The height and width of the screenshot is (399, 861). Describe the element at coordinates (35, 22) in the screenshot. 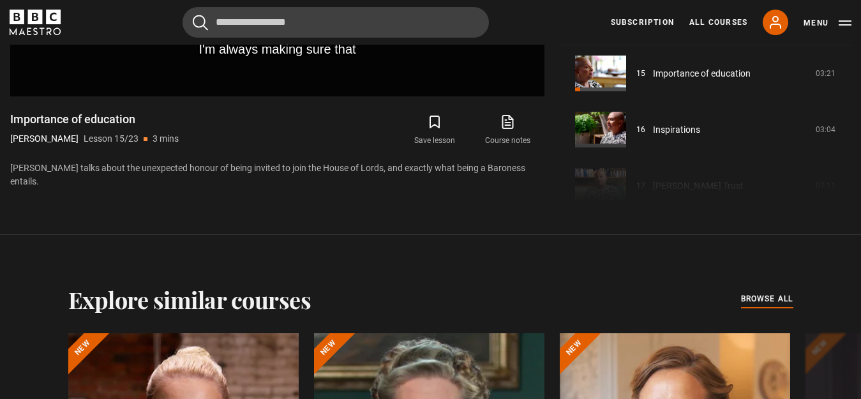

I see `svg: BBC Maestro` at that location.